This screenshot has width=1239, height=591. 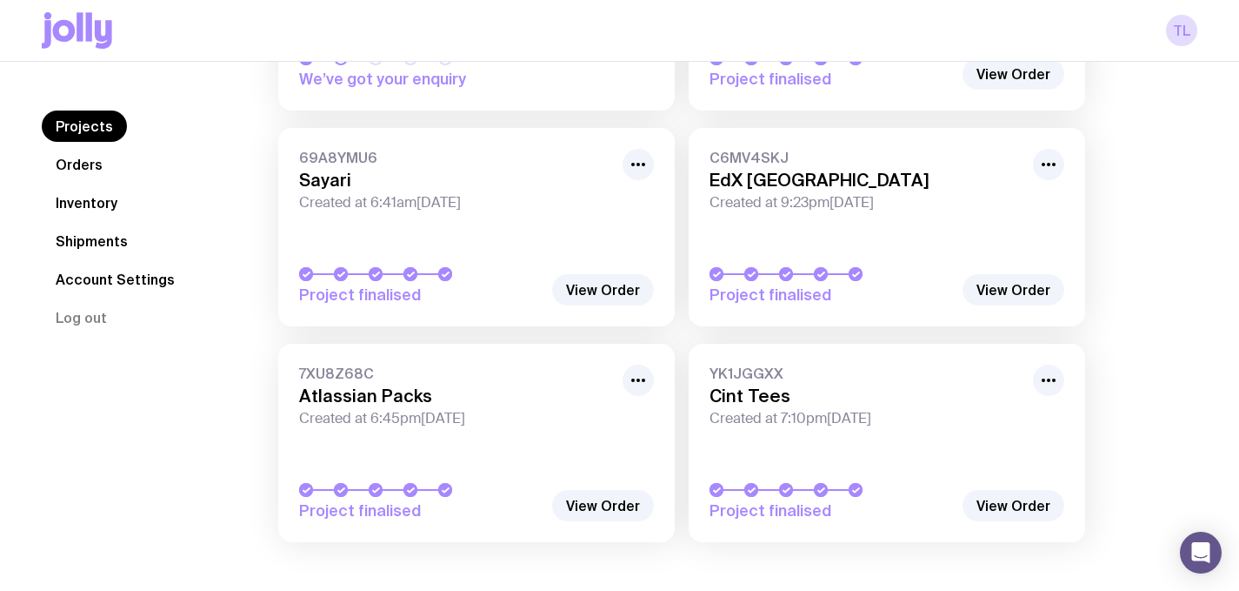 I want to click on a: Account Settings, so click(x=115, y=279).